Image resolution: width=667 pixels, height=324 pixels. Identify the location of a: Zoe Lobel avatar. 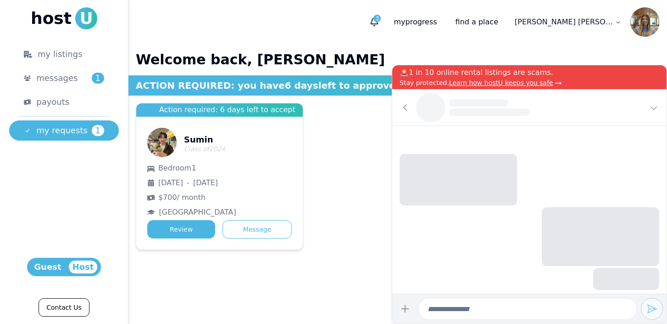
(645, 22).